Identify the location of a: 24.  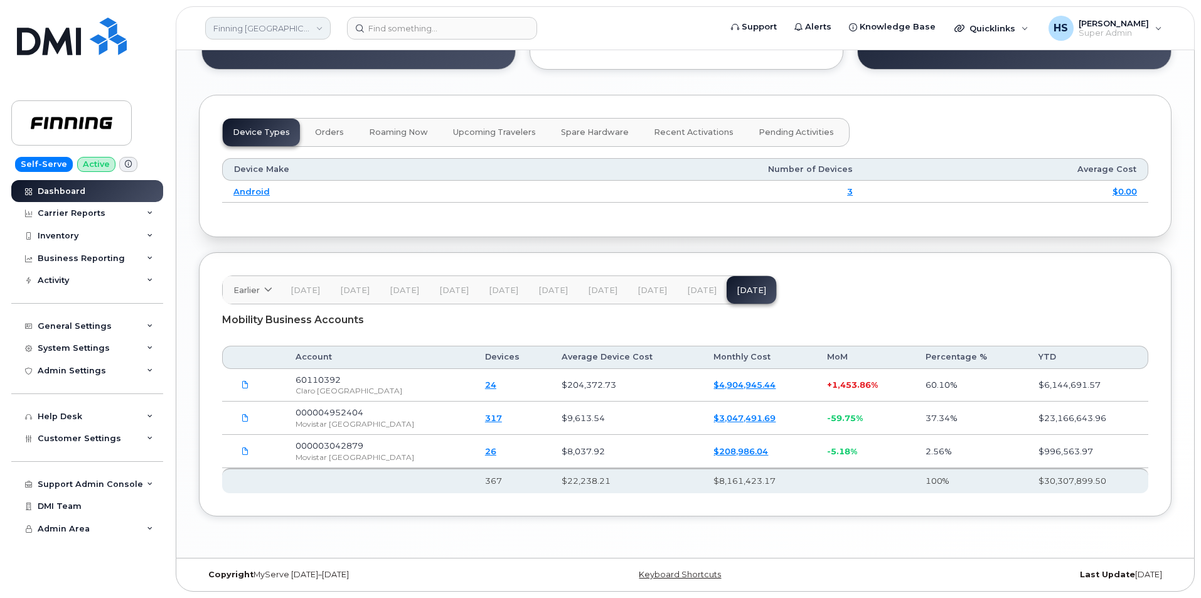
(490, 384).